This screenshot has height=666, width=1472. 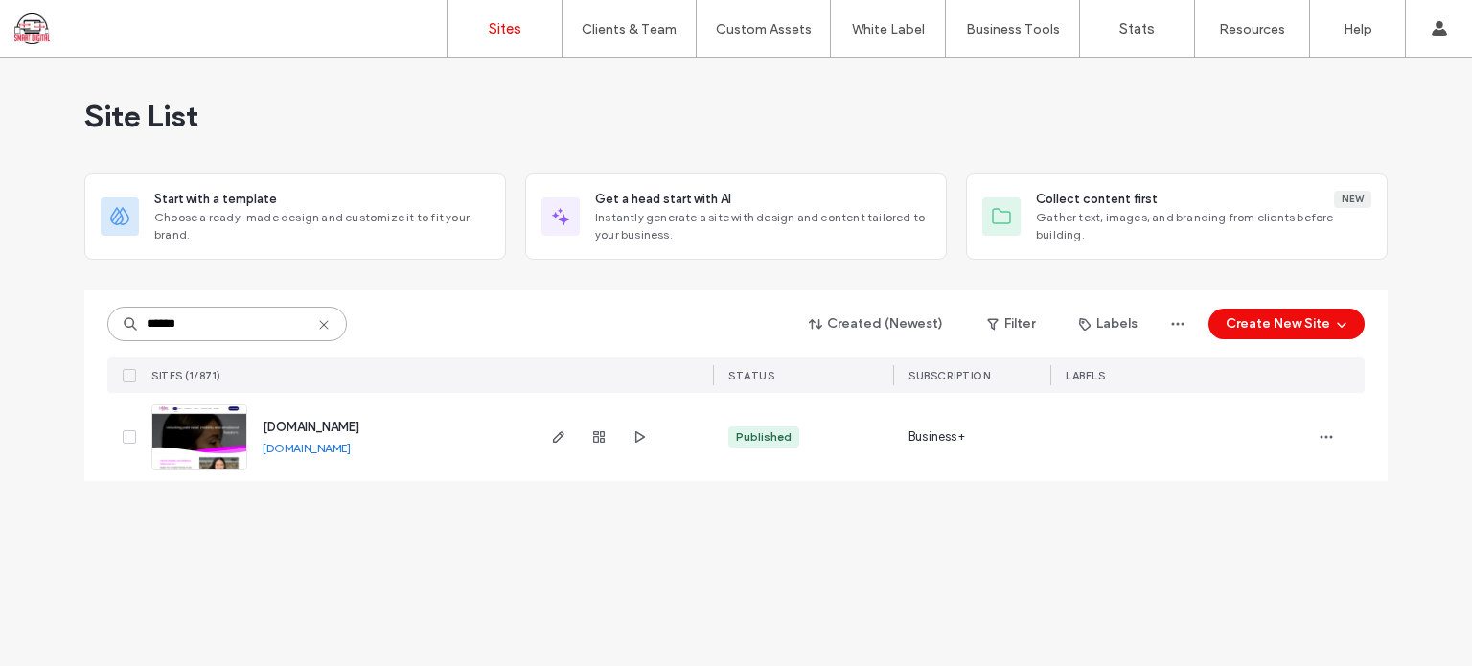 What do you see at coordinates (1204, 226) in the screenshot?
I see `span: Gather text, images, and branding from clients before building.` at bounding box center [1204, 226].